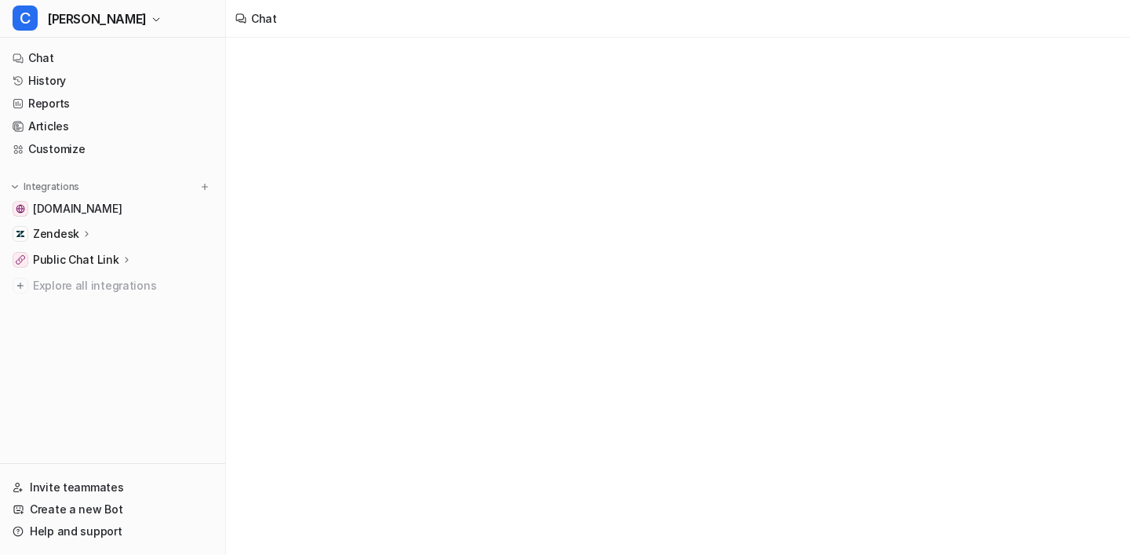 The height and width of the screenshot is (555, 1130). What do you see at coordinates (76, 260) in the screenshot?
I see `p: Public Chat Link` at bounding box center [76, 260].